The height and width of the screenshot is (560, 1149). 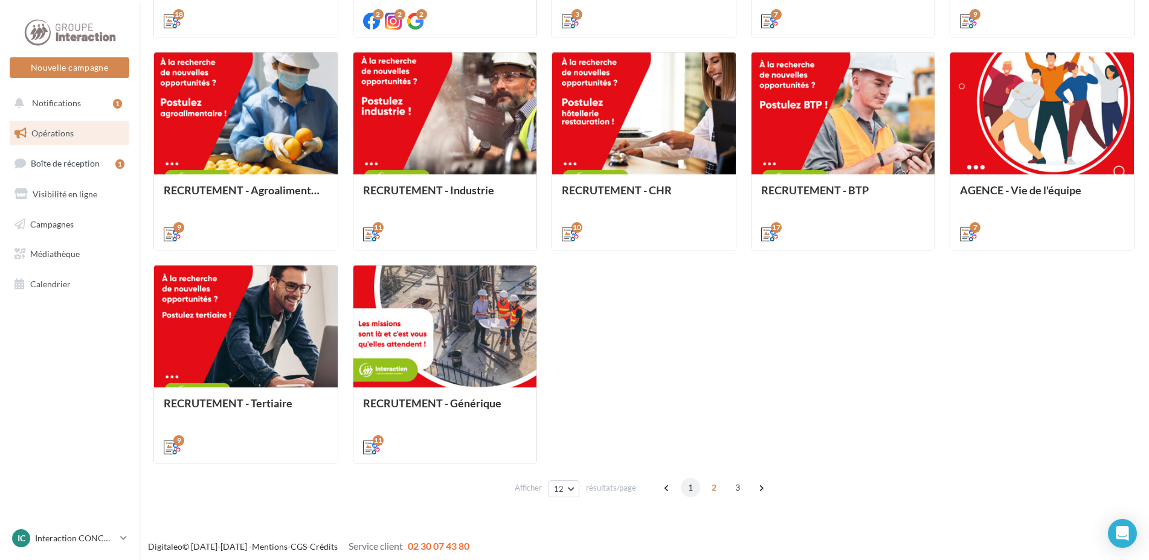 What do you see at coordinates (75, 539) in the screenshot?
I see `p: Interaction CONCARNEAU` at bounding box center [75, 539].